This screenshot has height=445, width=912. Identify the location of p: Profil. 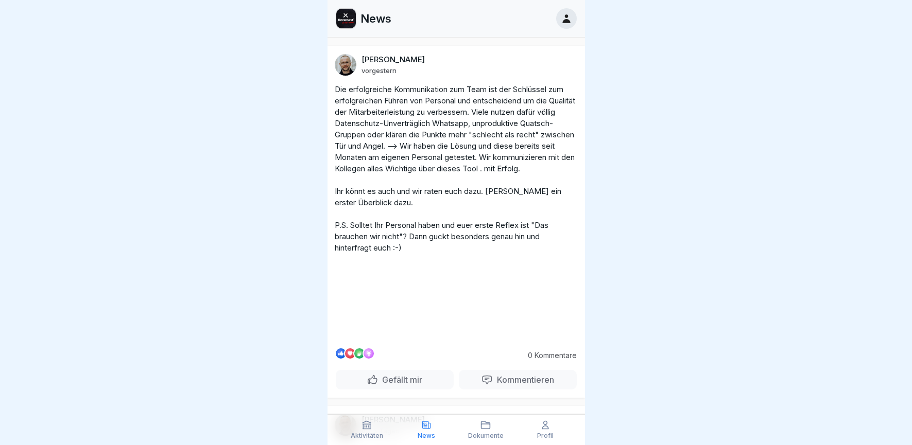
(545, 436).